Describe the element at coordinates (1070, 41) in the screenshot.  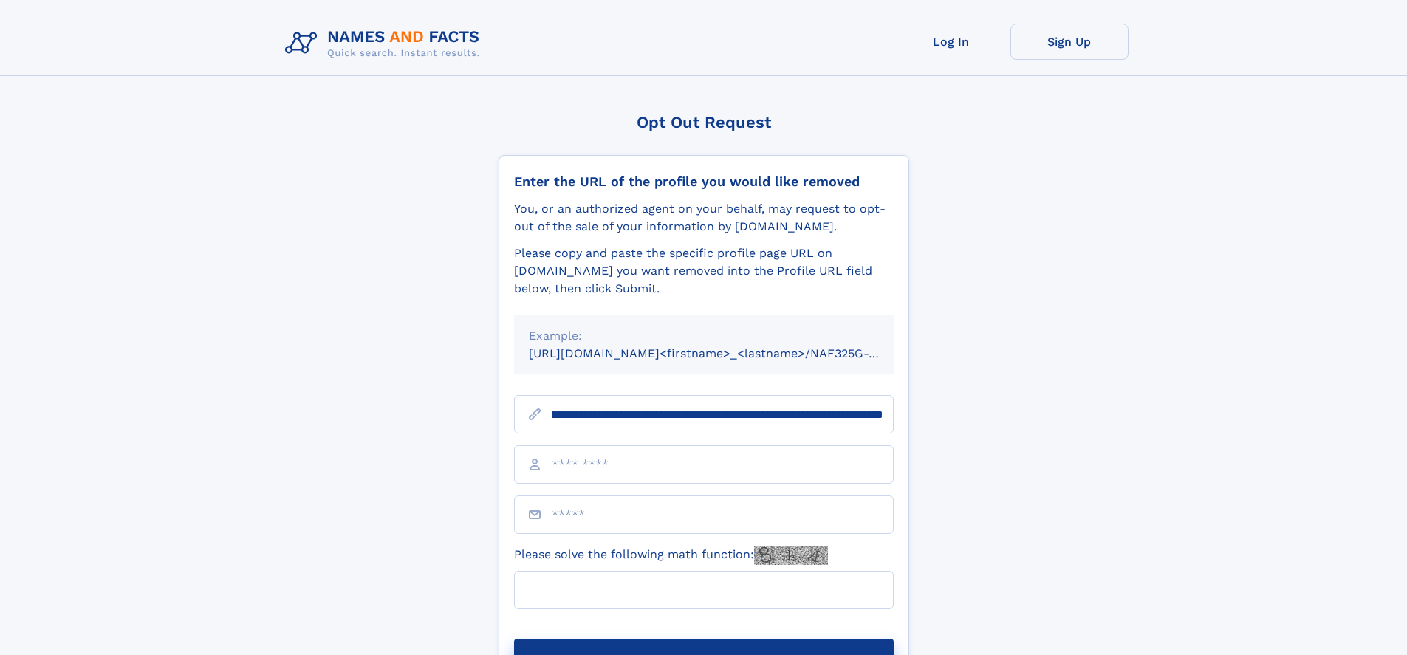
I see `a: Sign Up` at that location.